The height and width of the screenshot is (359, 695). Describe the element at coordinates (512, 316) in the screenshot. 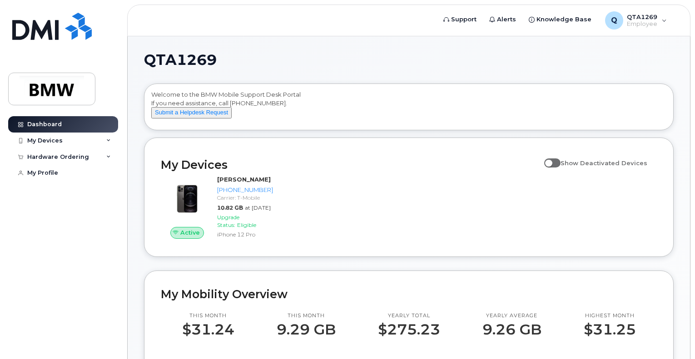

I see `p: Yearly average` at that location.